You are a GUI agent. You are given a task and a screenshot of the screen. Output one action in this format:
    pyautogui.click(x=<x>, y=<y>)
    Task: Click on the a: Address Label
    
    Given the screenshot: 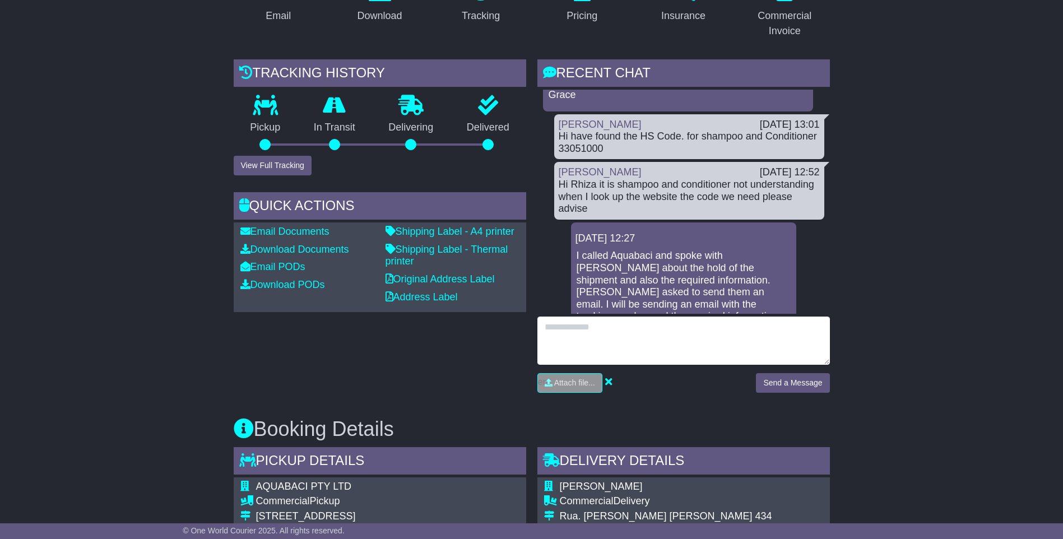 What is the action you would take?
    pyautogui.click(x=421, y=297)
    